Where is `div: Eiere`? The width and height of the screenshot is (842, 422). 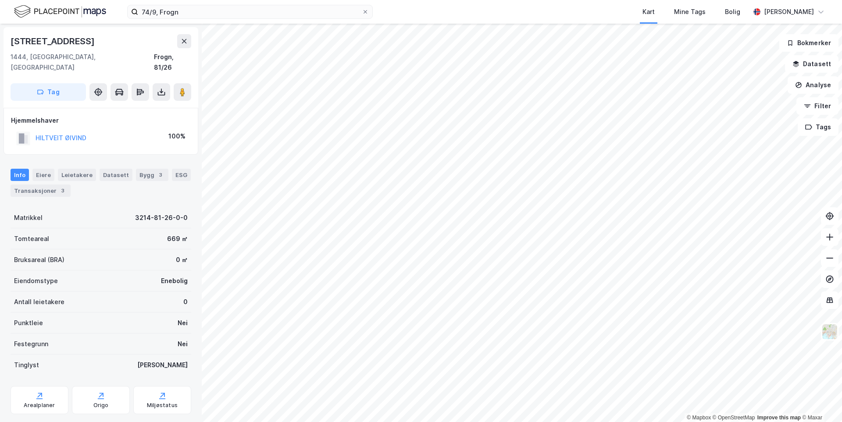
div: Eiere is located at coordinates (43, 175).